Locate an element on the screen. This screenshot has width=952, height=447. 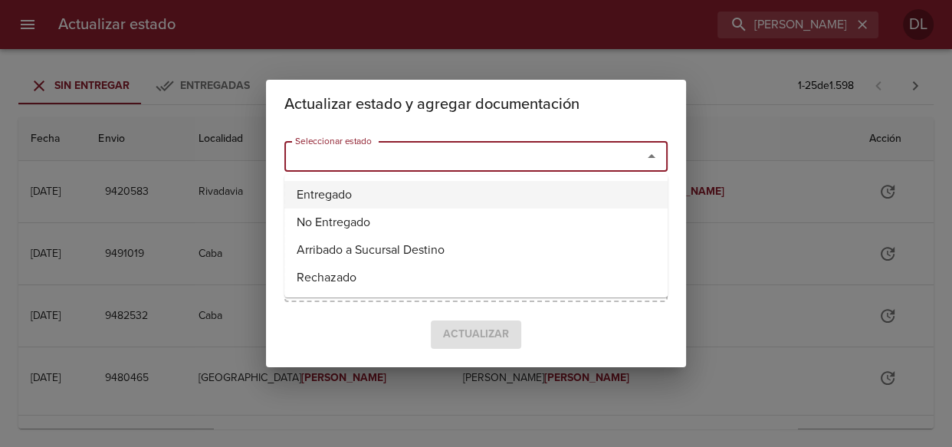
li: Arribado a Sucursal Destino is located at coordinates (476, 250).